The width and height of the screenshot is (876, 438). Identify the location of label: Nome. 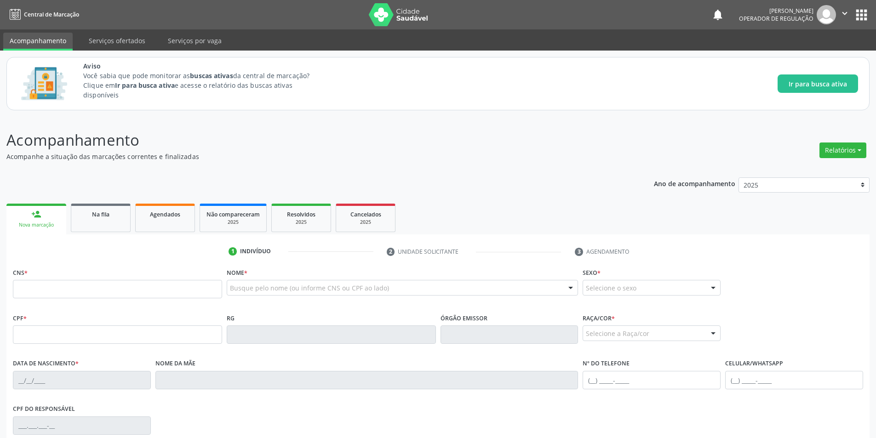
(237, 273).